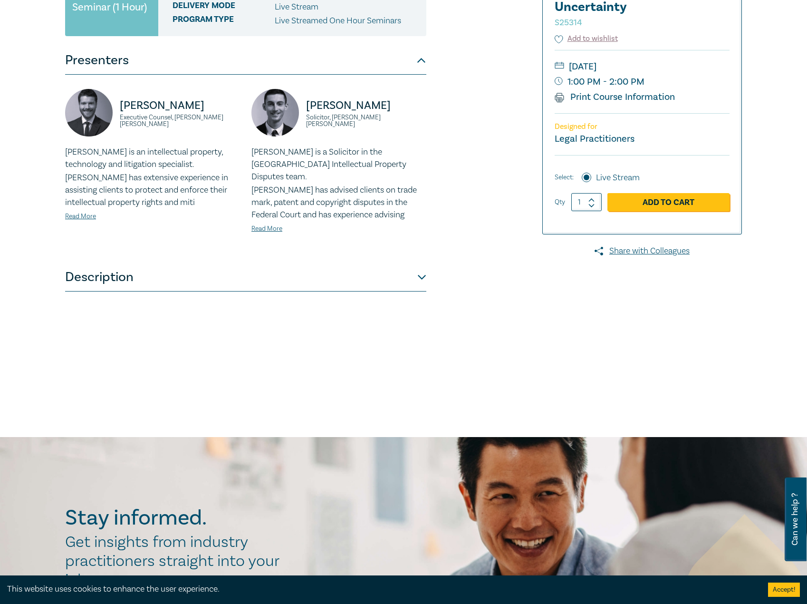 The height and width of the screenshot is (604, 807). Describe the element at coordinates (246, 60) in the screenshot. I see `button: Presenters` at that location.